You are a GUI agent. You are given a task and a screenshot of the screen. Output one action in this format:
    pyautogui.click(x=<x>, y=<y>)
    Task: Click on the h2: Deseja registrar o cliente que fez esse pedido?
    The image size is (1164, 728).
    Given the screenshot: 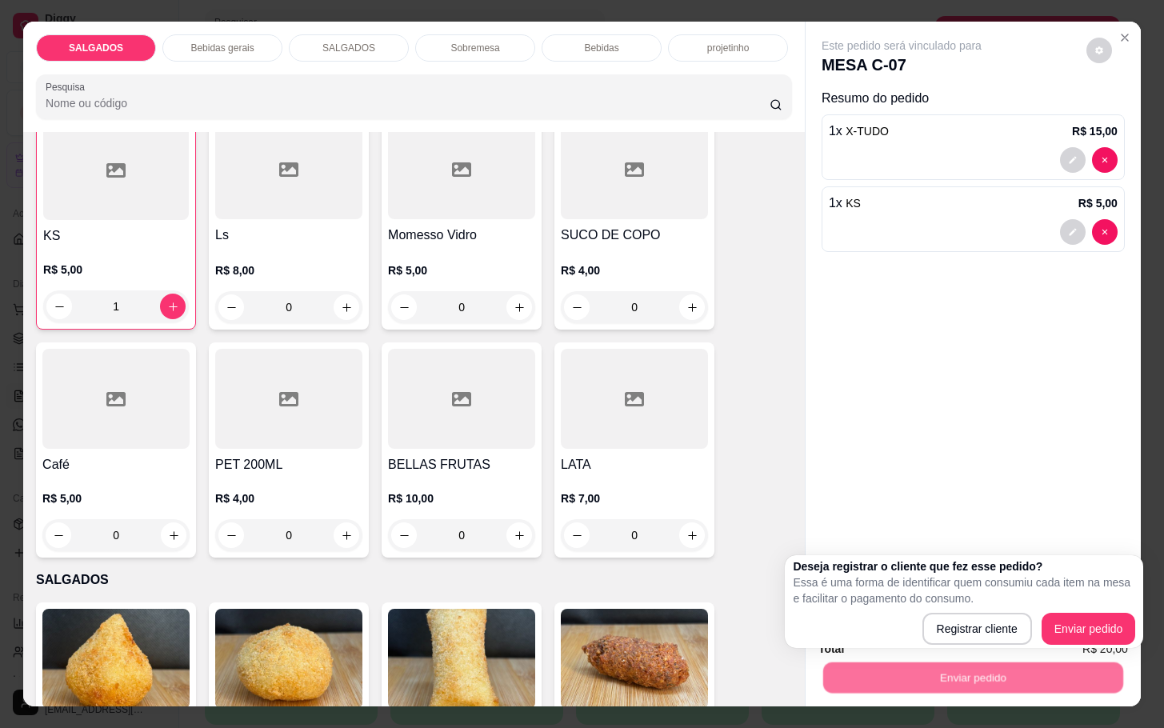 What is the action you would take?
    pyautogui.click(x=964, y=567)
    